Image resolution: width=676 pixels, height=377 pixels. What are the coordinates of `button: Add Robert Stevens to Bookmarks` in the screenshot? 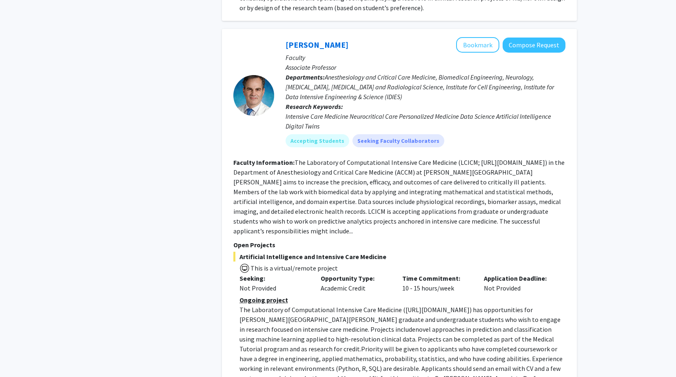 It's located at (478, 45).